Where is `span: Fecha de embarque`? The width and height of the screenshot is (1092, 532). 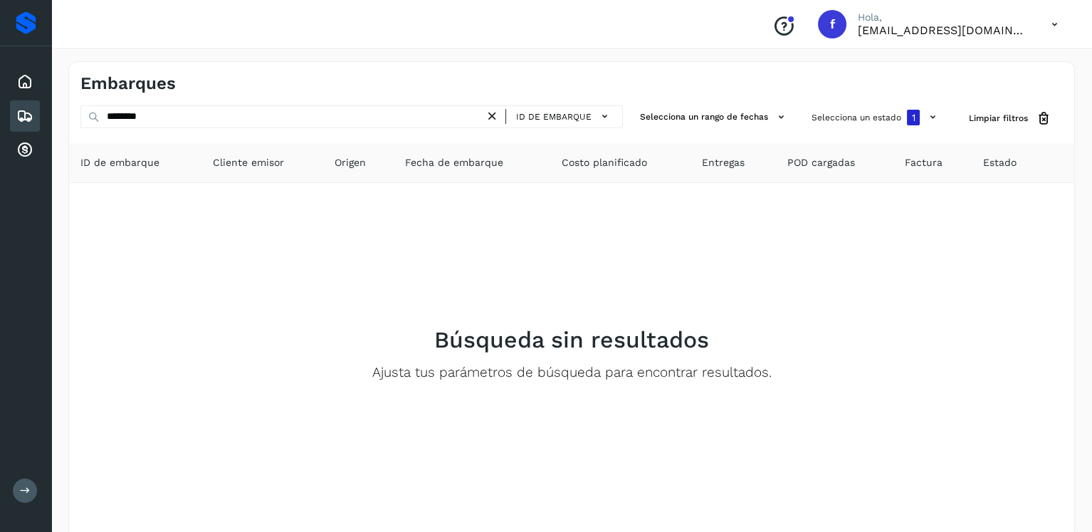 span: Fecha de embarque is located at coordinates (454, 162).